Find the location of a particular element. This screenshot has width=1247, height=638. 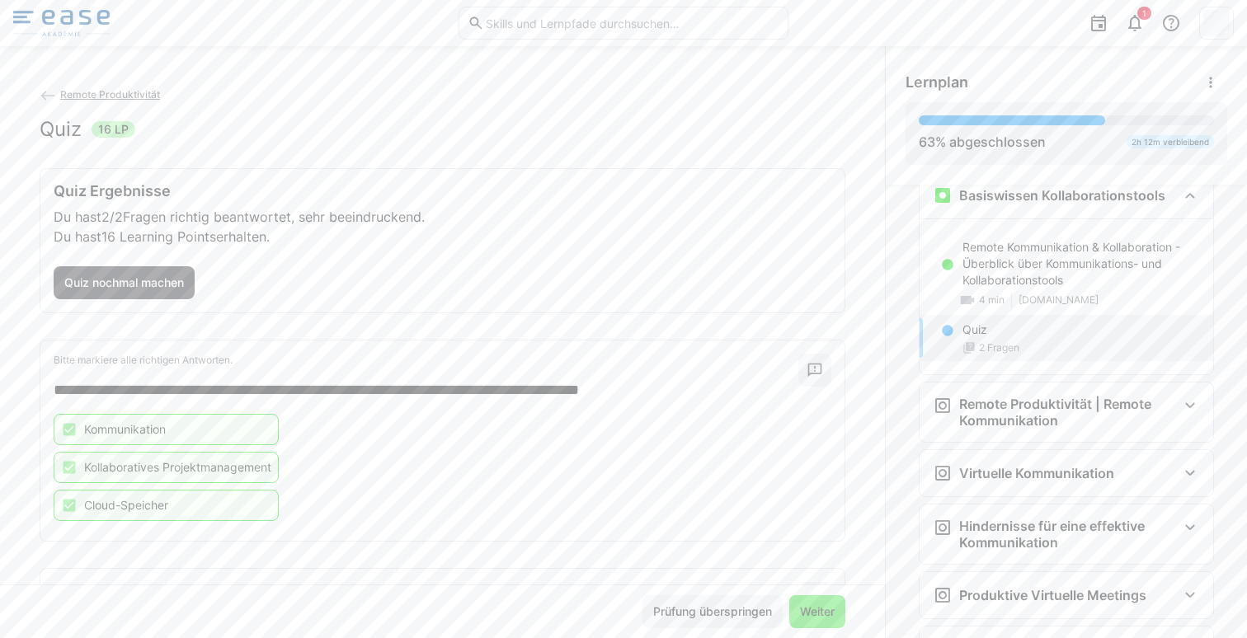

h3: Basiswissen Kollaborationstools is located at coordinates (1063, 196).